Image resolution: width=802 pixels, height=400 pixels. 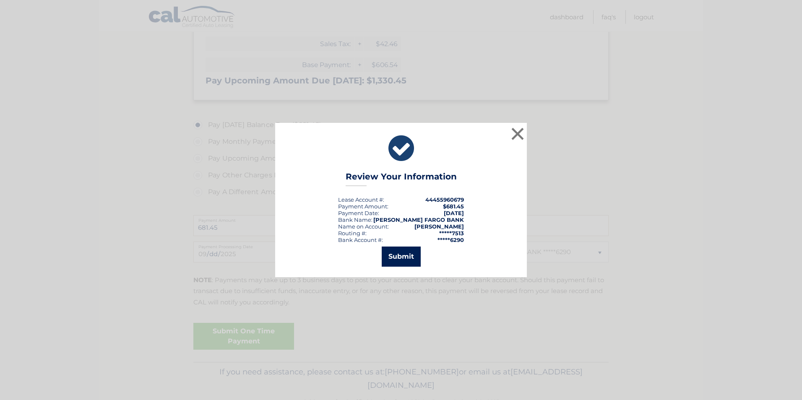 What do you see at coordinates (363, 227) in the screenshot?
I see `div: Name on Account:` at bounding box center [363, 227].